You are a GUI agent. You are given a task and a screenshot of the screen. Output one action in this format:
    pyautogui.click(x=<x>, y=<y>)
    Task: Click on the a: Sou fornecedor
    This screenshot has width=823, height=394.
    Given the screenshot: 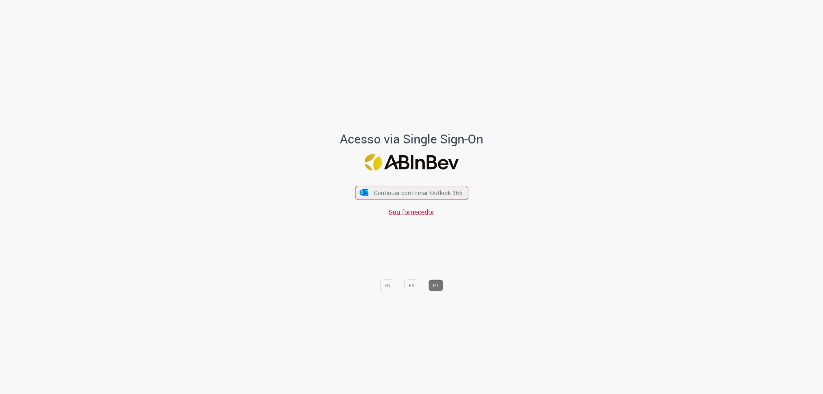 What is the action you would take?
    pyautogui.click(x=412, y=211)
    